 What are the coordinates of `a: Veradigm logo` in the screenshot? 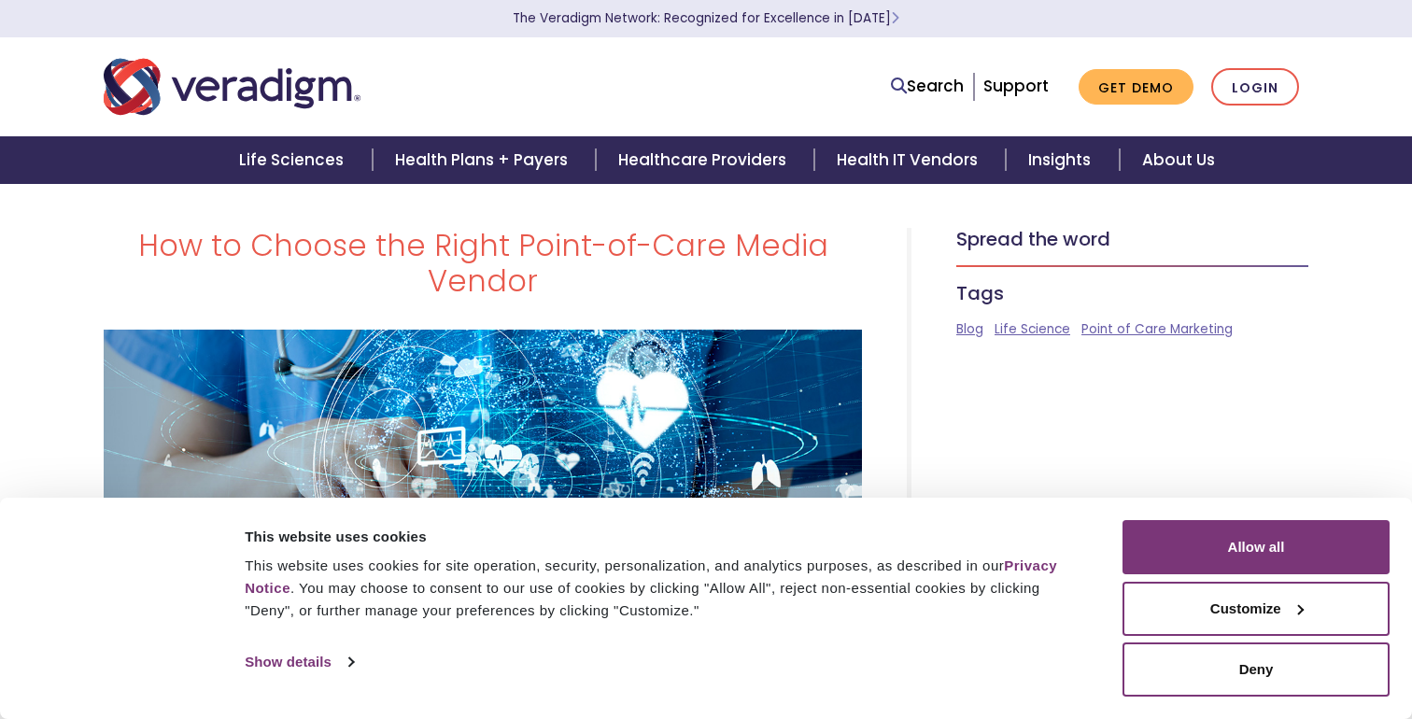 It's located at (232, 87).